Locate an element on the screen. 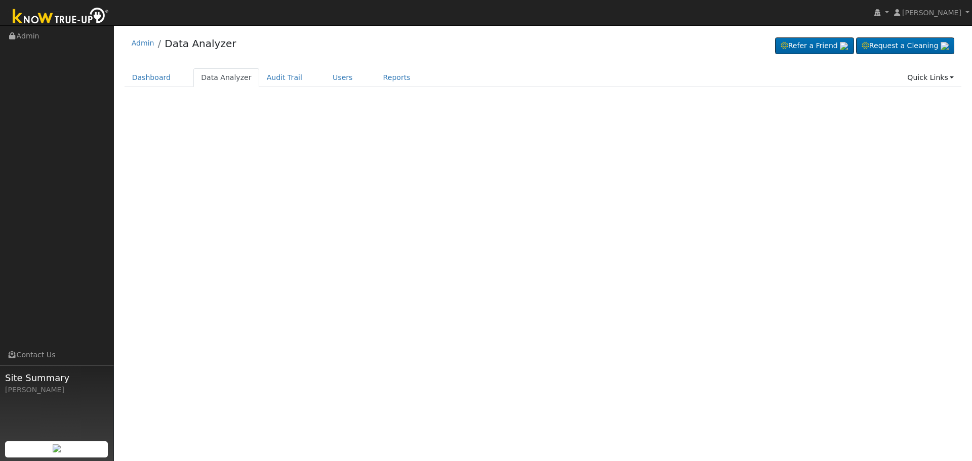 The height and width of the screenshot is (461, 972). span: Site Summary is located at coordinates (57, 378).